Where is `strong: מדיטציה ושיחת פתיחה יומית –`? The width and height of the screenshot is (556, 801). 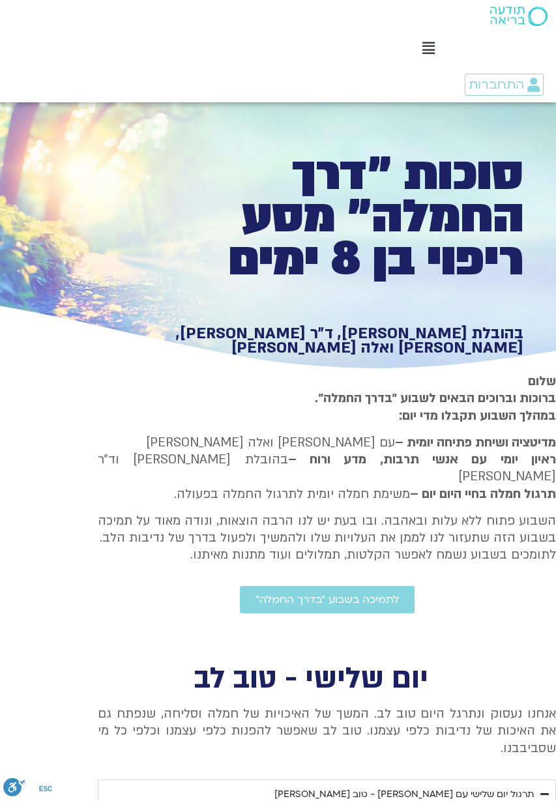
strong: מדיטציה ושיחת פתיחה יומית – is located at coordinates (475, 443).